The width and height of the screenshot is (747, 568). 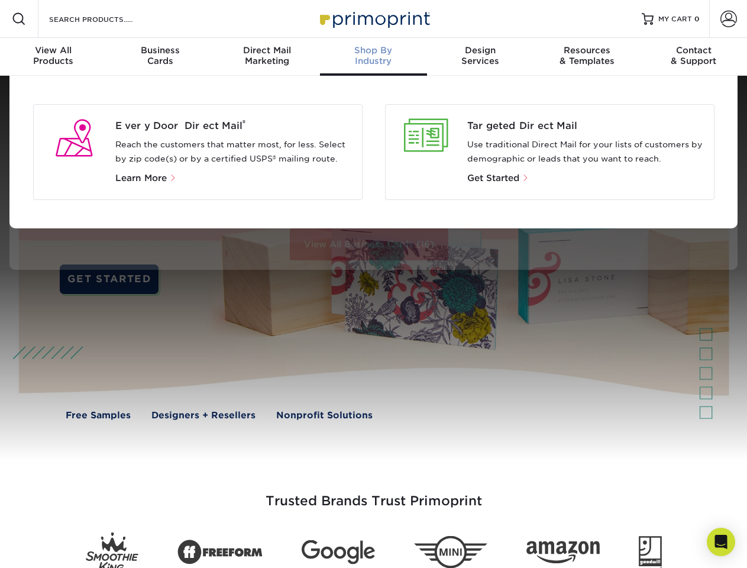 What do you see at coordinates (160, 56) in the screenshot?
I see `div: Cards` at bounding box center [160, 56].